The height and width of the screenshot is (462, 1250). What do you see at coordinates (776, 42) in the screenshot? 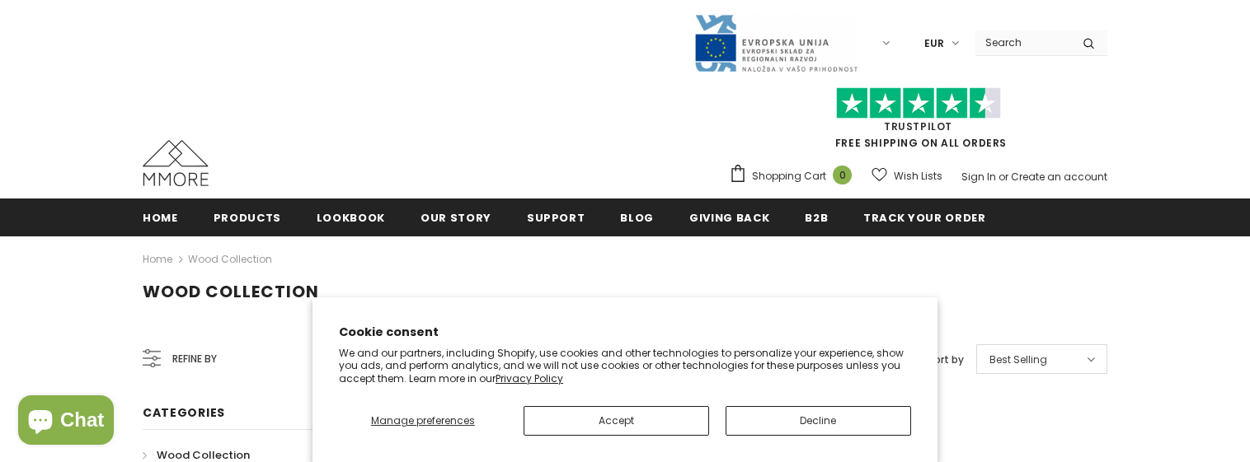
I see `a: Javni Razpis` at bounding box center [776, 42].